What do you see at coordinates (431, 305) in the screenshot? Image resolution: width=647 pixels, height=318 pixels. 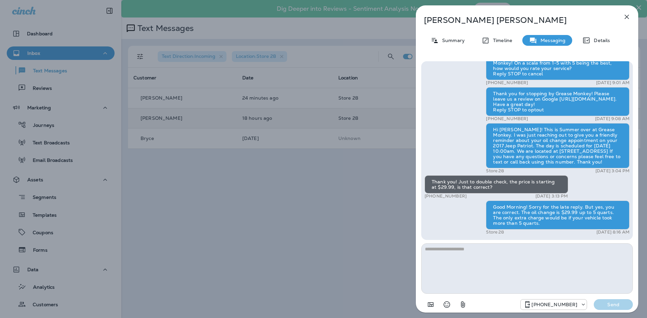 I see `button: Add in a premade template` at bounding box center [431, 305].